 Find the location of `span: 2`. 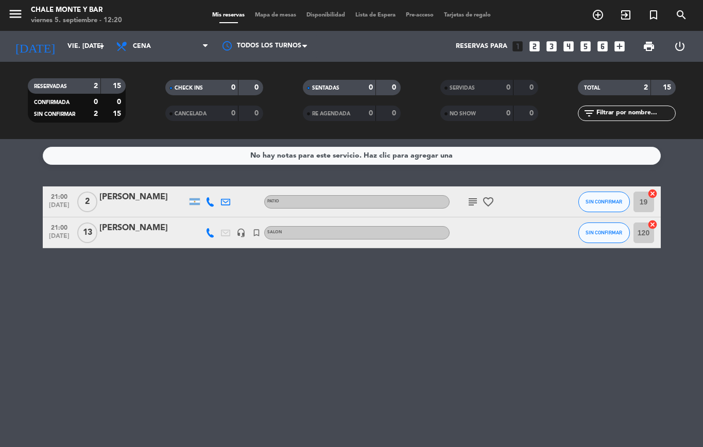

span: 2 is located at coordinates (87, 202).